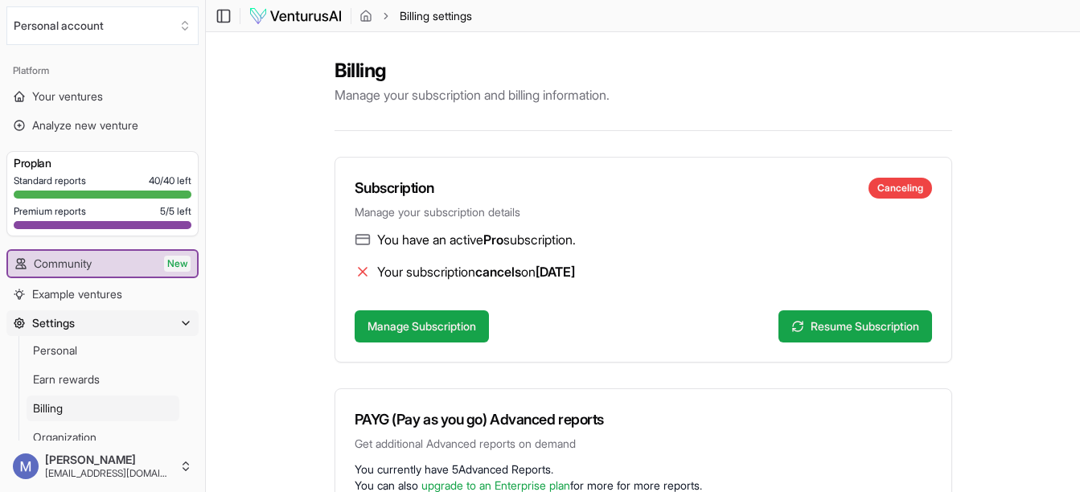  Describe the element at coordinates (430, 240) in the screenshot. I see `span: You have an active` at that location.